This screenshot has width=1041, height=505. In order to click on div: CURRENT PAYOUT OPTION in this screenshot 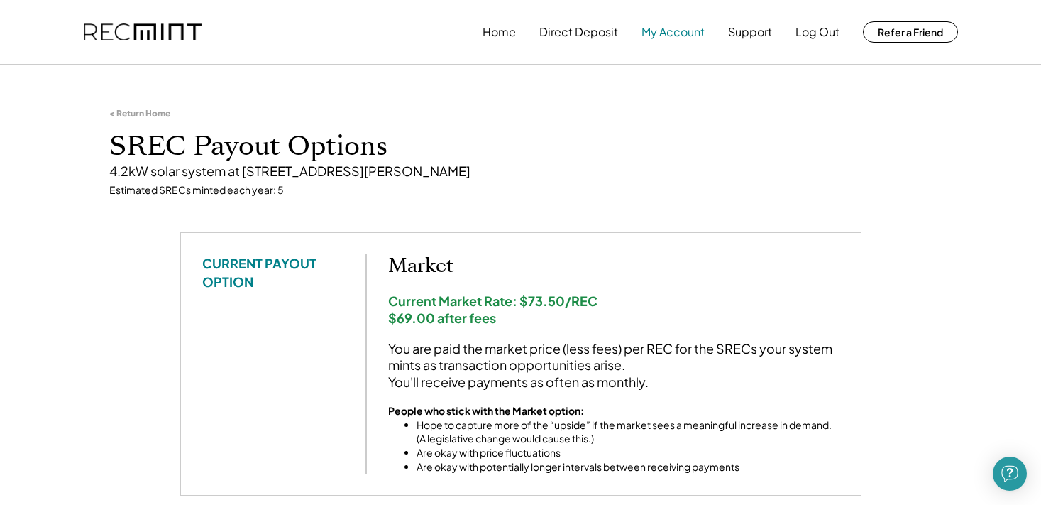, I will do `click(273, 272)`.